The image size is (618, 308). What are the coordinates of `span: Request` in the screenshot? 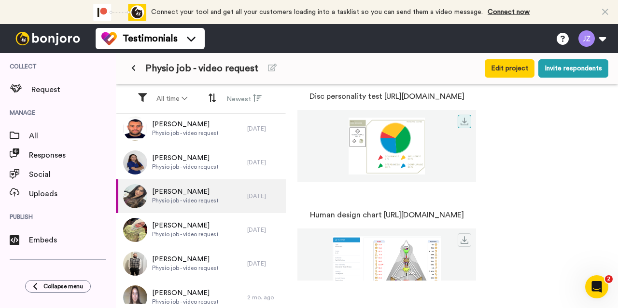 It's located at (73, 90).